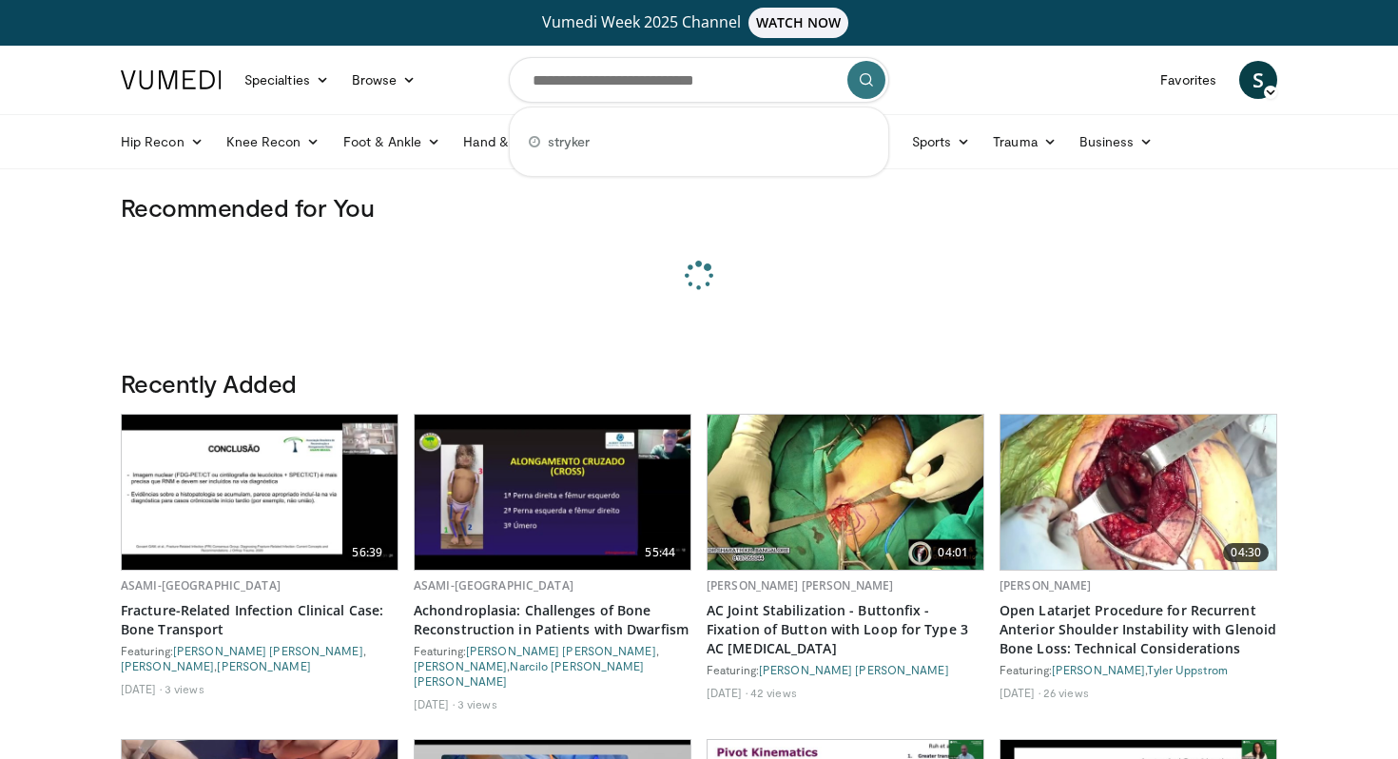  I want to click on input: Search topics, interventions, so click(699, 80).